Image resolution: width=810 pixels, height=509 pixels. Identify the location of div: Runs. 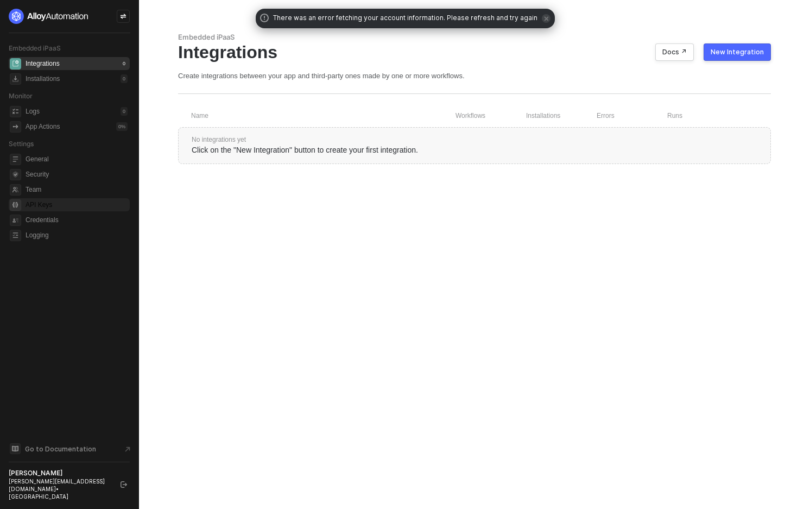
(704, 116).